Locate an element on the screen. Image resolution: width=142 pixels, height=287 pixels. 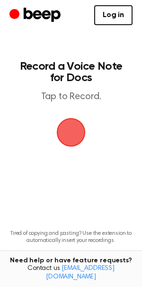
img: Beep Logo is located at coordinates (71, 132).